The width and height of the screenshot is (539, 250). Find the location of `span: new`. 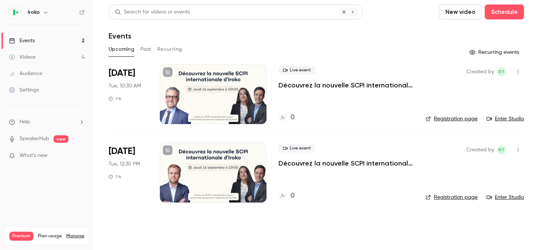

span: new is located at coordinates (61, 139).